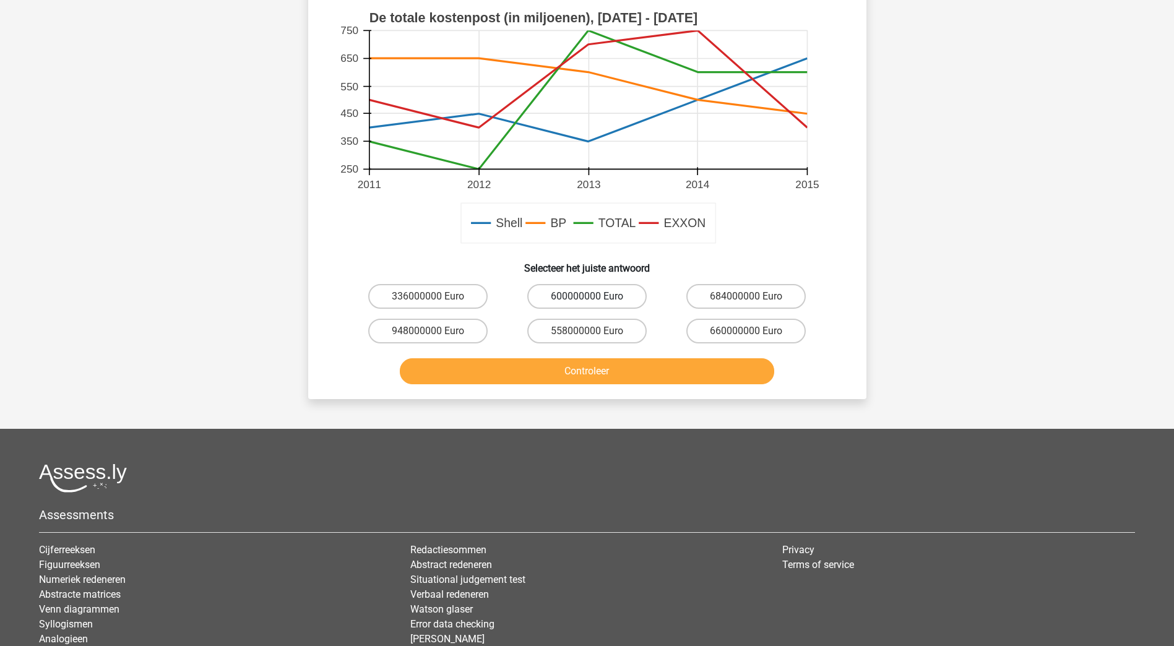  What do you see at coordinates (684, 223) in the screenshot?
I see `text: EXXON` at bounding box center [684, 223].